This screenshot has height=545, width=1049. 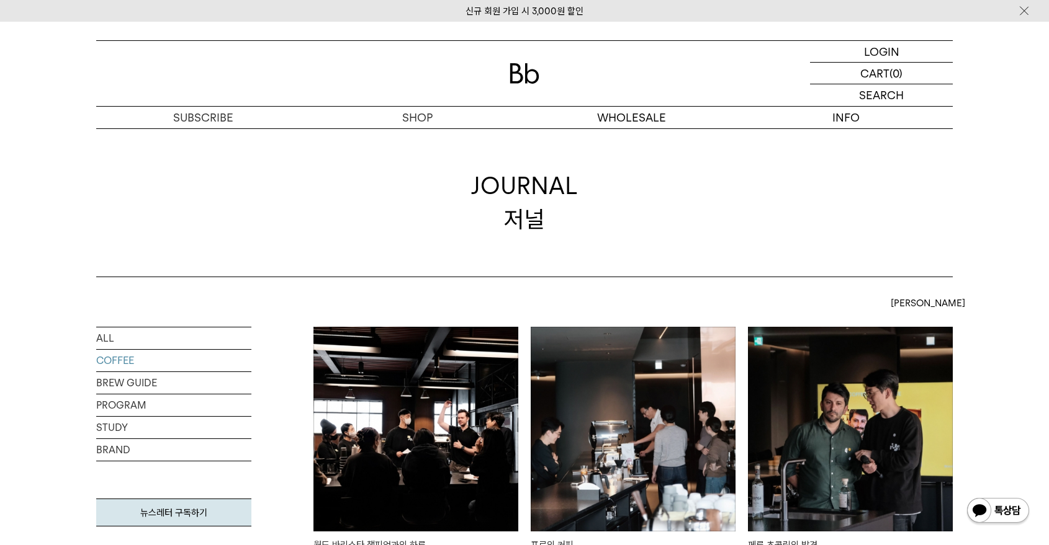 I want to click on p: CART, so click(x=874, y=73).